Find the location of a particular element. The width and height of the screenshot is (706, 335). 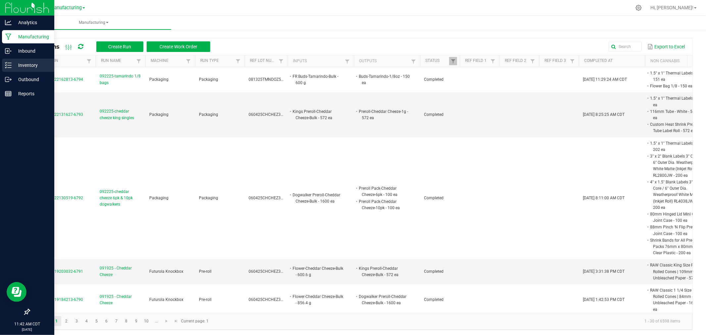

input: Search is located at coordinates (625, 47).